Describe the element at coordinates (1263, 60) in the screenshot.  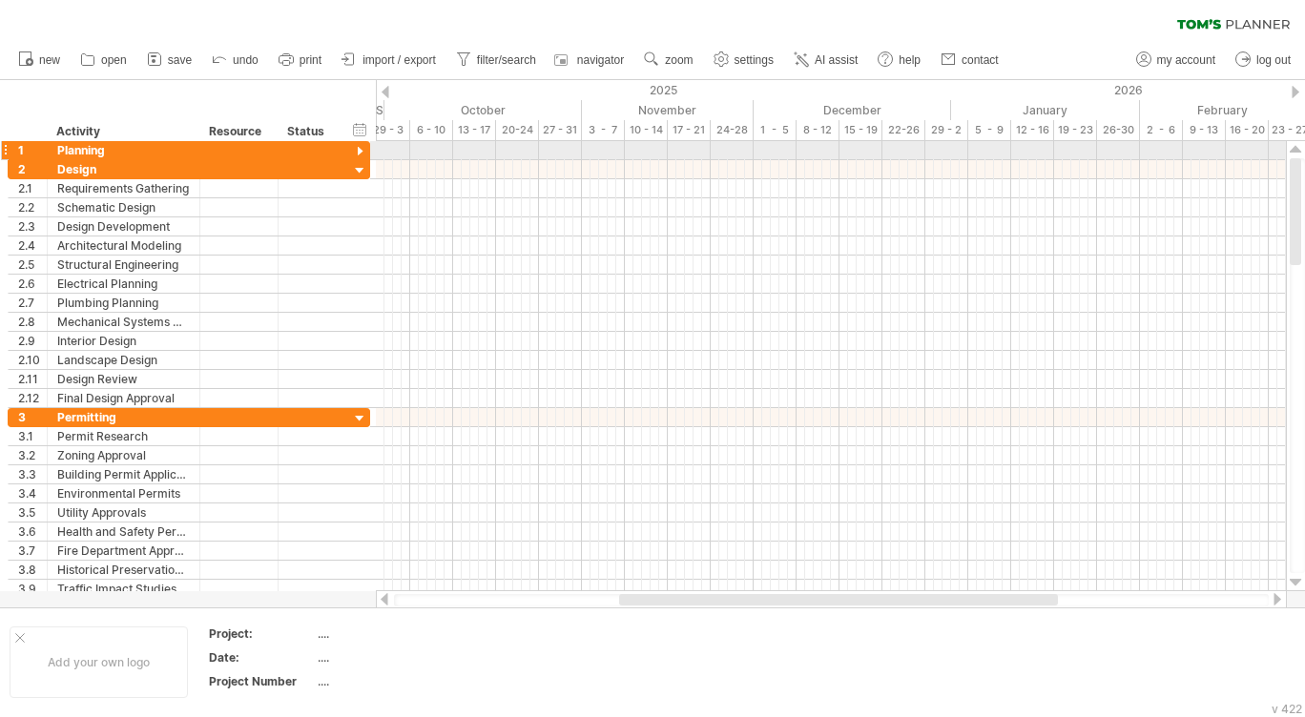
I see `a: log out` at that location.